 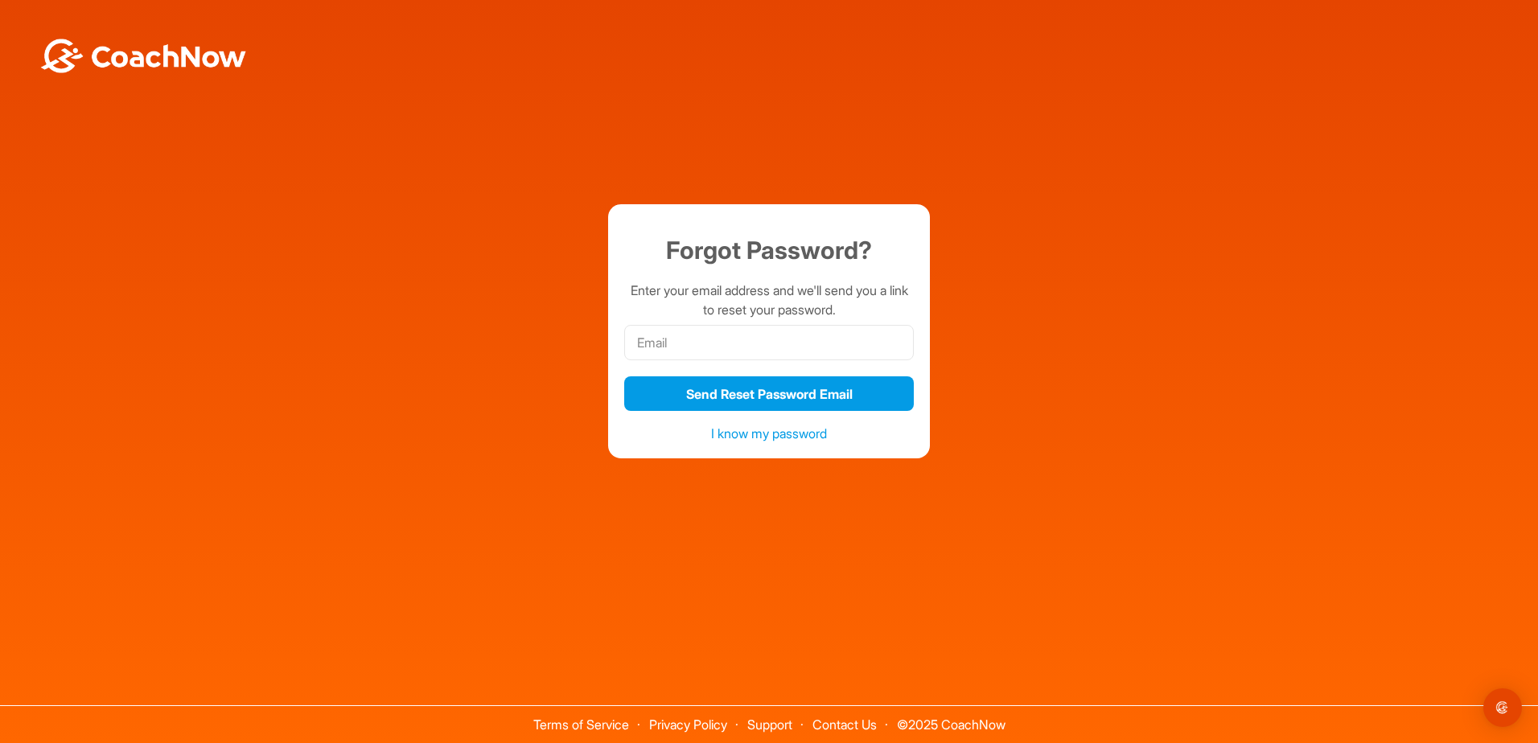 I want to click on img: BwLJSsUCoWCh5upNqxVrqldRgqLPVwmV24tXu5FoVAoFEpwwqQ3VIfuoInZCoVCoTD4vwADAC3ZFMkVEQFDAAAAAElFTkSuQmCC, so click(x=143, y=56).